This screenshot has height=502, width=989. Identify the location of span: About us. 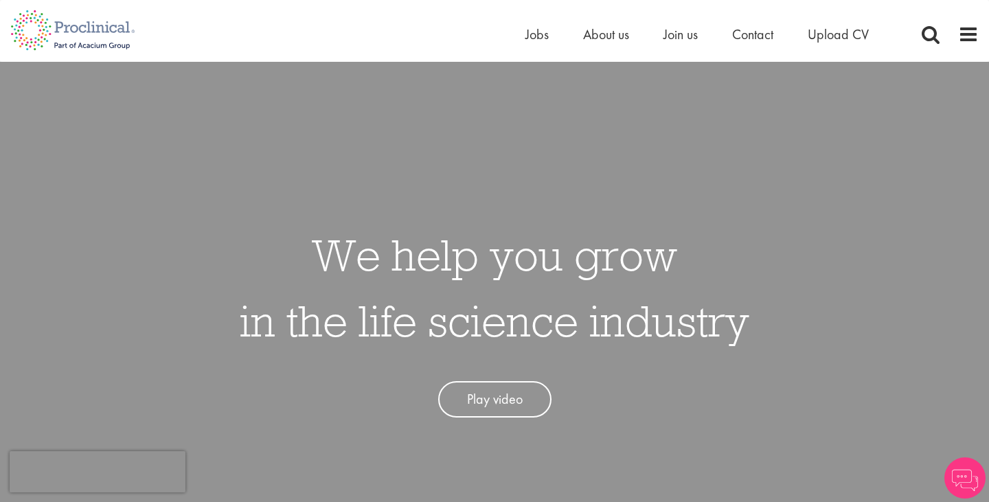
(606, 34).